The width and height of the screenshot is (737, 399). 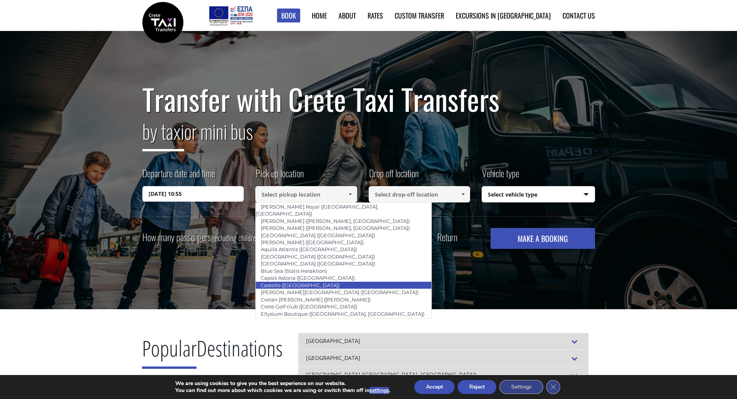 What do you see at coordinates (283, 384) in the screenshot?
I see `p: We are using cookies to give you the best experience on our website.` at bounding box center [283, 384].